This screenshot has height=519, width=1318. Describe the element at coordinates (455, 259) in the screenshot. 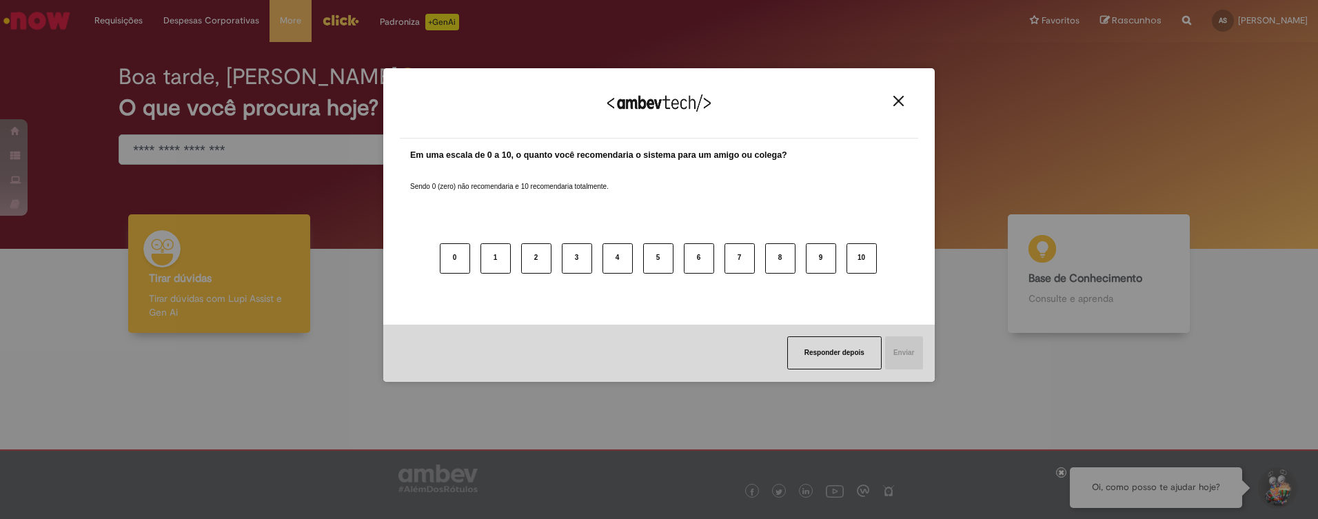

I see `button: 0` at that location.